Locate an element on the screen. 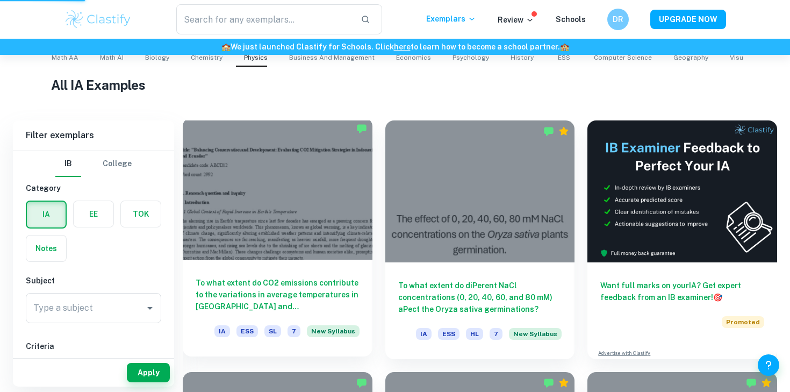 The width and height of the screenshot is (790, 392). img: Thumbnail is located at coordinates (682, 191).